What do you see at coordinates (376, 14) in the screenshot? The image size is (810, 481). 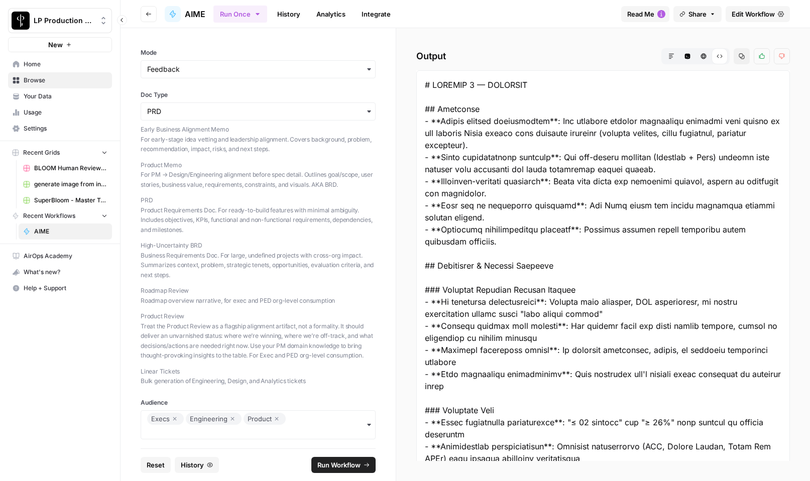 I see `a: Integrate` at bounding box center [376, 14].